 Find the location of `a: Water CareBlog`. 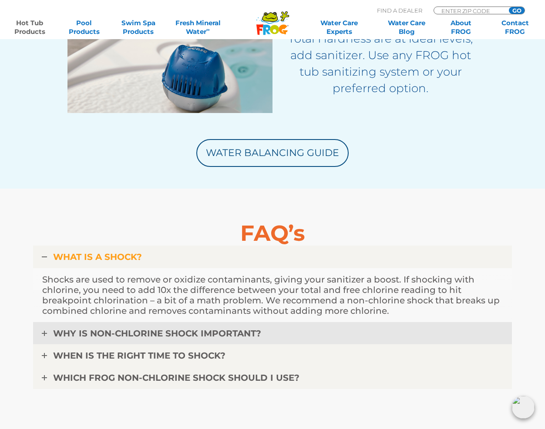

a: Water CareBlog is located at coordinates (406, 27).